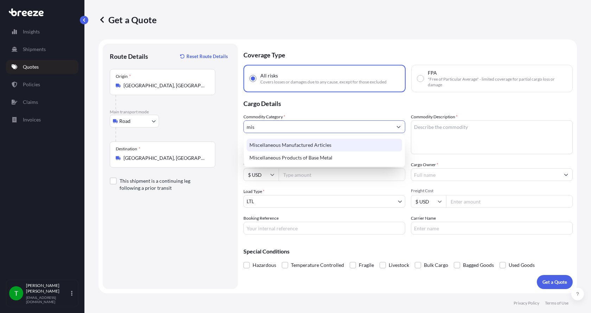  Describe the element at coordinates (478, 265) in the screenshot. I see `span: Bagged Goods` at that location.